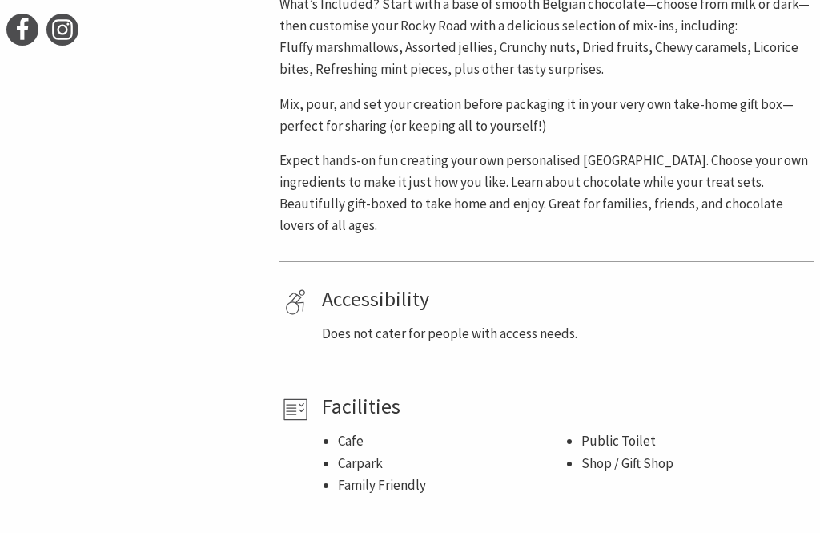 Image resolution: width=820 pixels, height=533 pixels. Describe the element at coordinates (565, 333) in the screenshot. I see `p: Does not cater for people with access needs.` at that location.